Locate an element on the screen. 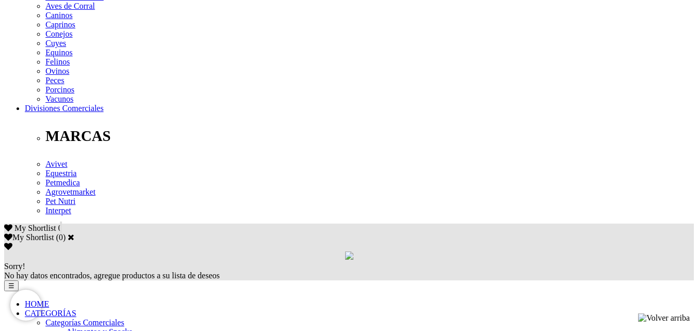 The width and height of the screenshot is (698, 331). a: Felinos is located at coordinates (57, 62).